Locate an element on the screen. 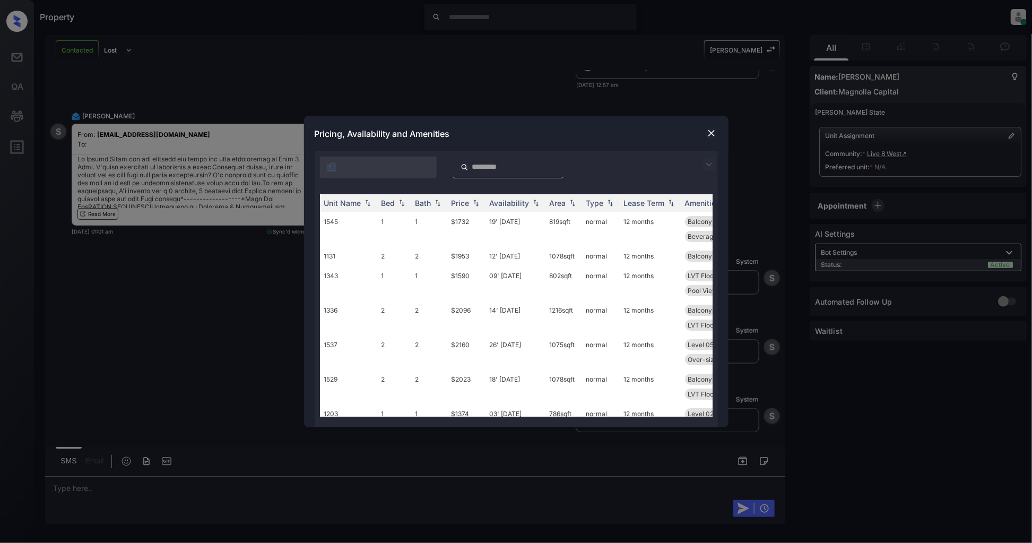  span: Level 05 is located at coordinates (701, 344).